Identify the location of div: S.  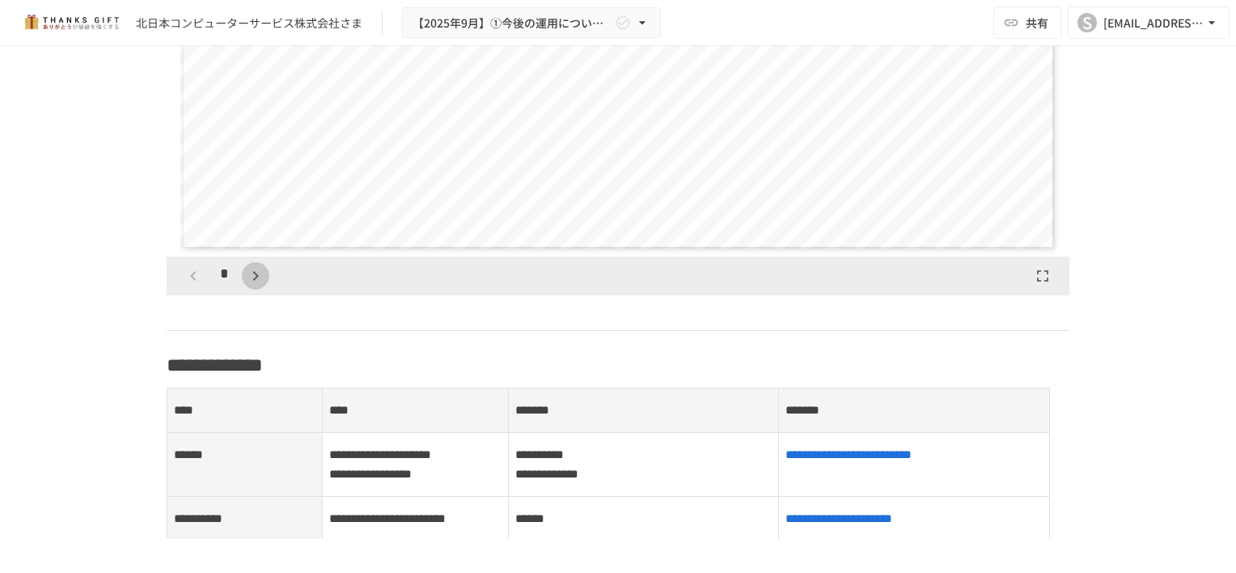
(1087, 23).